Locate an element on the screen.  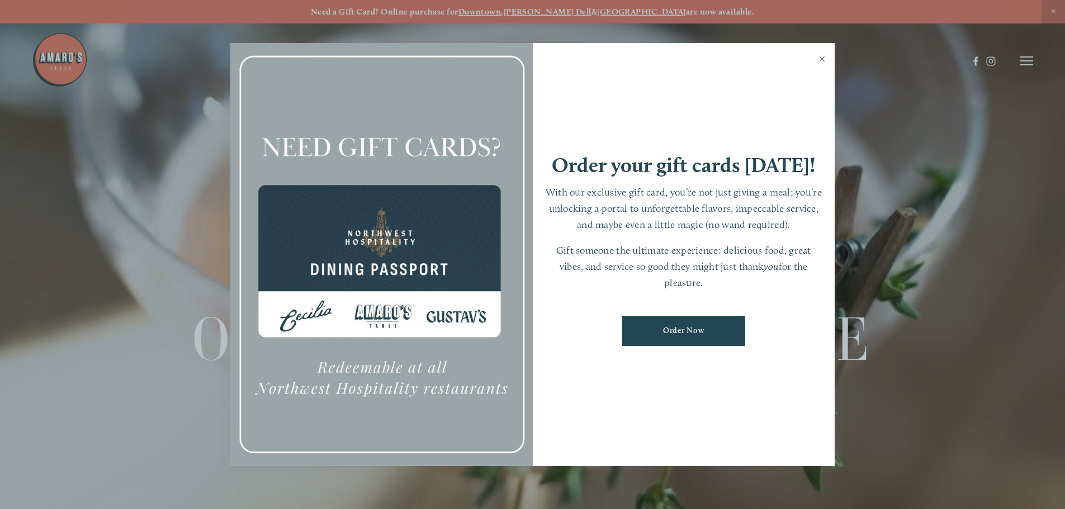
p: Gift someone the ultimate experience: delicious food, great vibes, and service so good they might... is located at coordinates (684, 267).